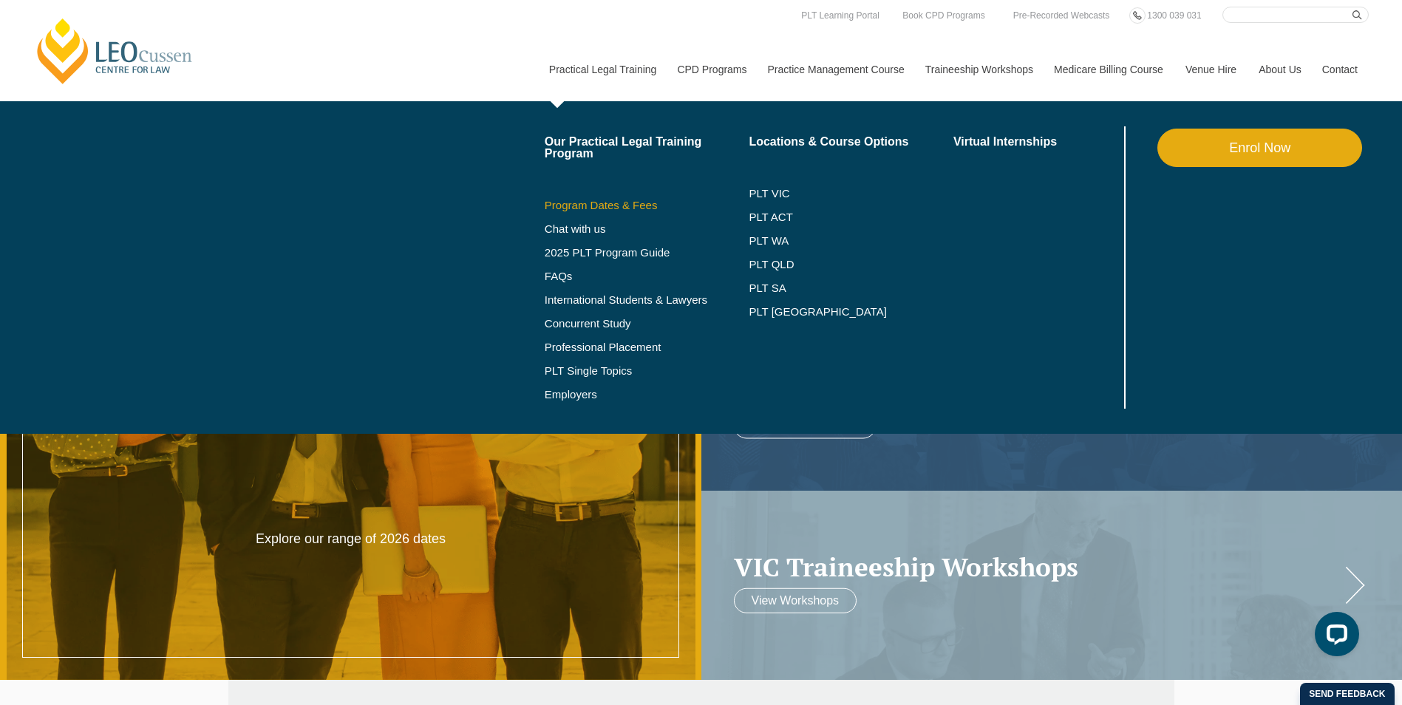 Image resolution: width=1402 pixels, height=705 pixels. I want to click on a: Book CPD Programs, so click(943, 16).